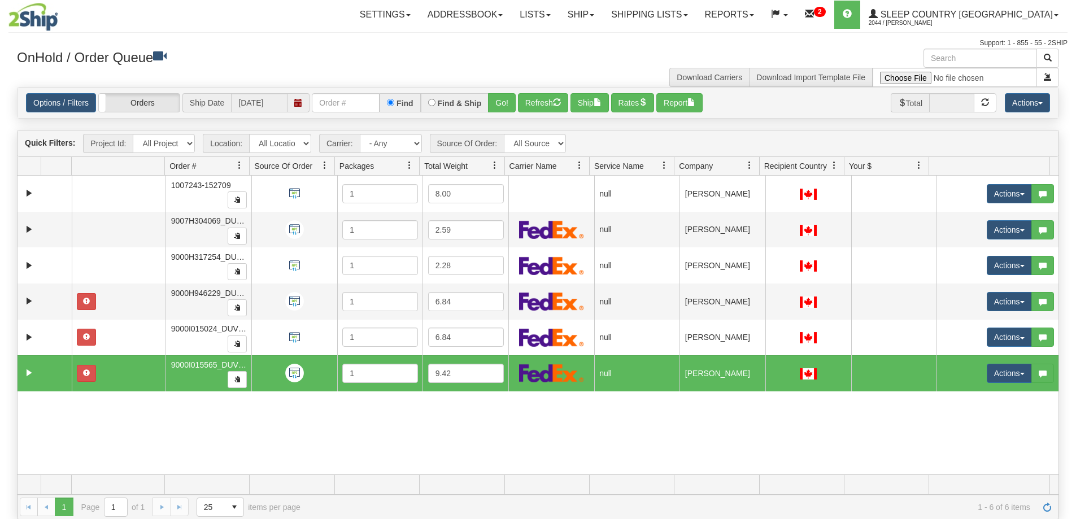 The width and height of the screenshot is (1076, 519). I want to click on a: Addressbook, so click(465, 15).